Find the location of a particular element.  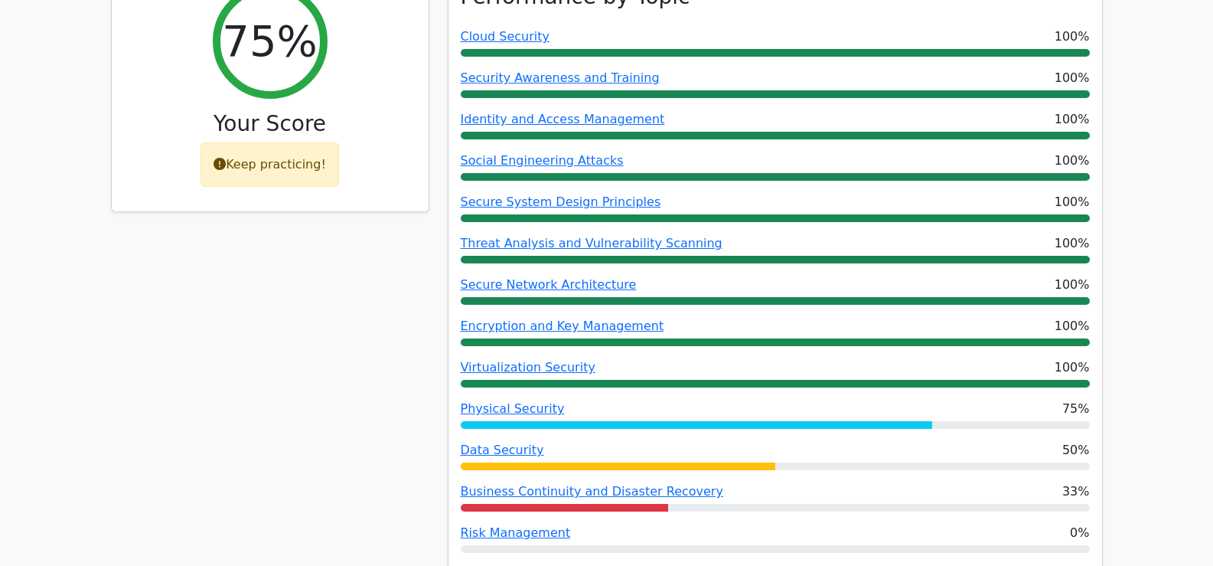

a: Social Engineering Attacks is located at coordinates (542, 160).